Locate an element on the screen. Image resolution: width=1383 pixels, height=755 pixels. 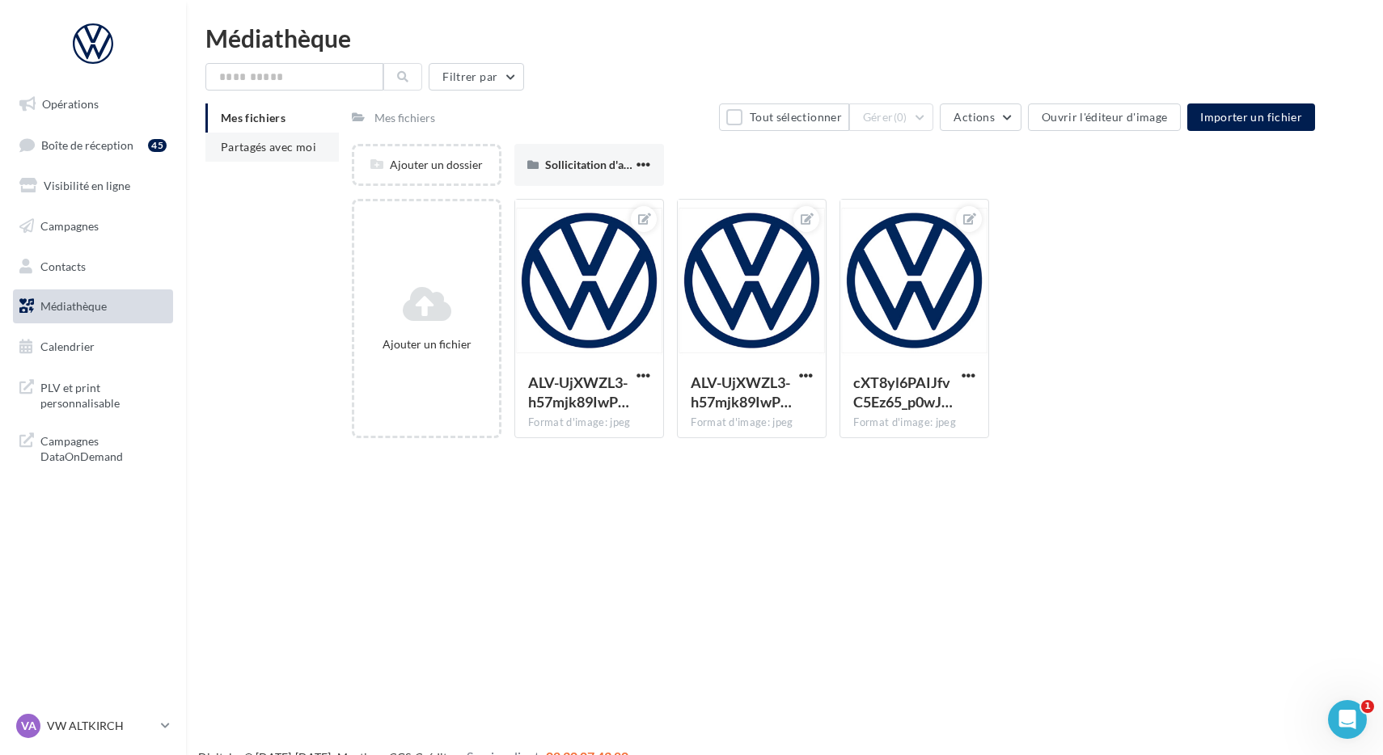
span: Boîte de réception is located at coordinates (87, 144).